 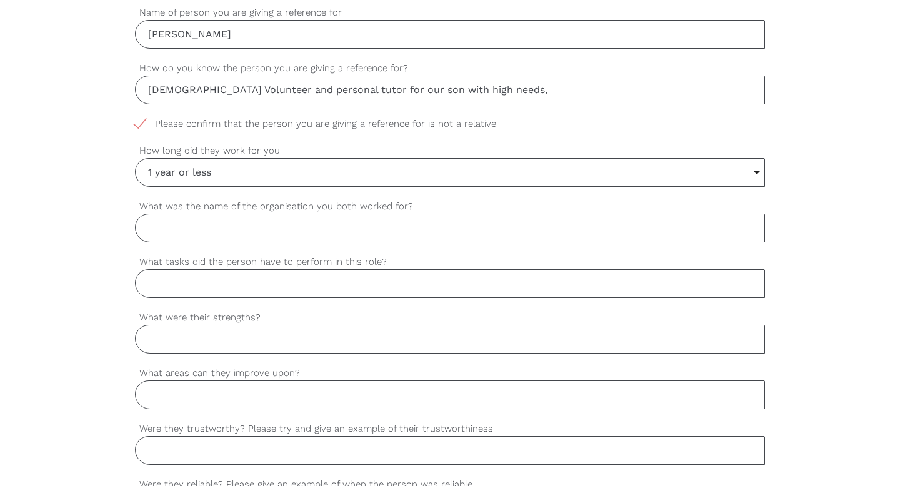 I want to click on label: What tasks did the person have to perform in this role?, so click(x=450, y=262).